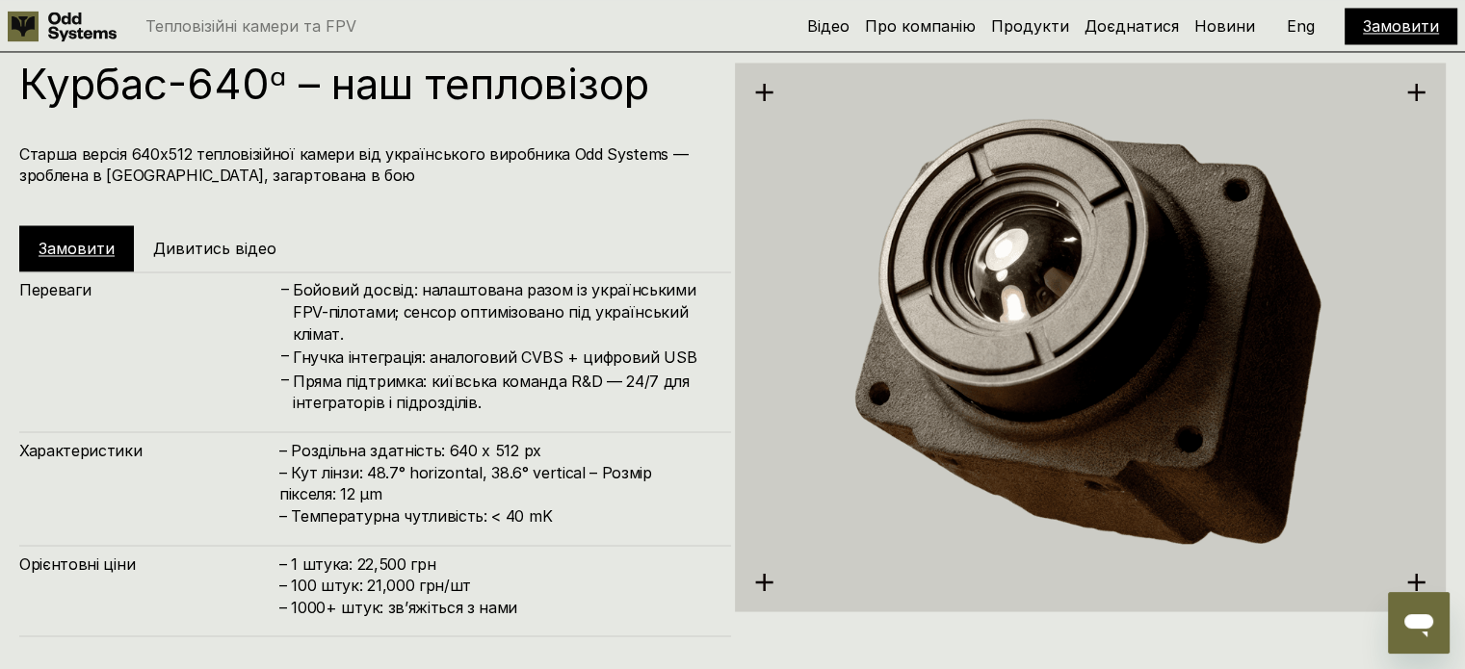  Describe the element at coordinates (502, 356) in the screenshot. I see `h4: Гнучка інтеграція: аналоговий CVBS + цифровий USB` at that location.